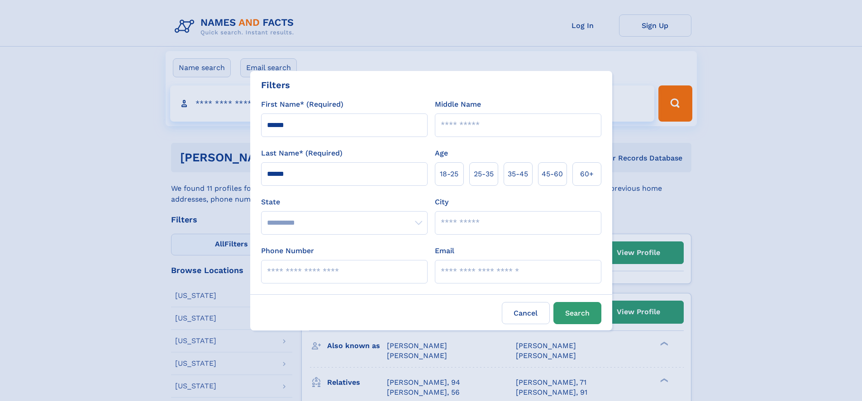 The width and height of the screenshot is (862, 401). Describe the element at coordinates (587, 174) in the screenshot. I see `span: 60+` at that location.